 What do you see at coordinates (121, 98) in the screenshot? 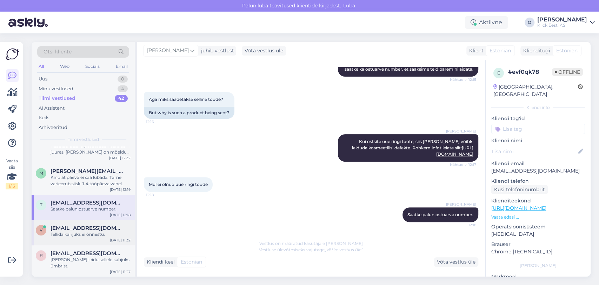
I see `div: 42` at bounding box center [121, 98].